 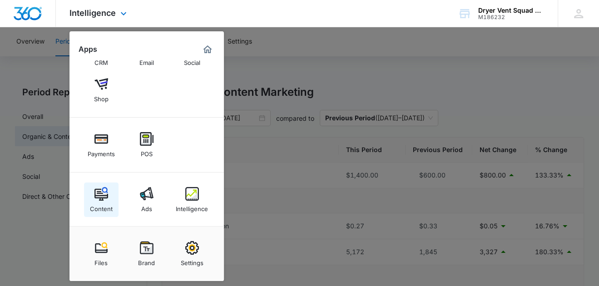 I want to click on div: account id, so click(x=511, y=17).